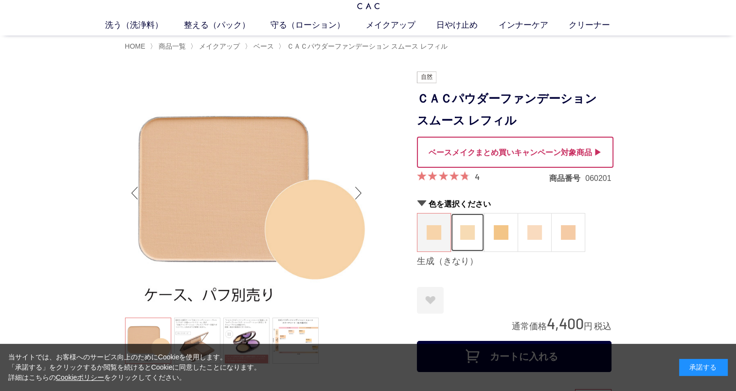 Image resolution: width=736 pixels, height=391 pixels. What do you see at coordinates (514, 357) in the screenshot?
I see `button: カートに入れる` at bounding box center [514, 357].